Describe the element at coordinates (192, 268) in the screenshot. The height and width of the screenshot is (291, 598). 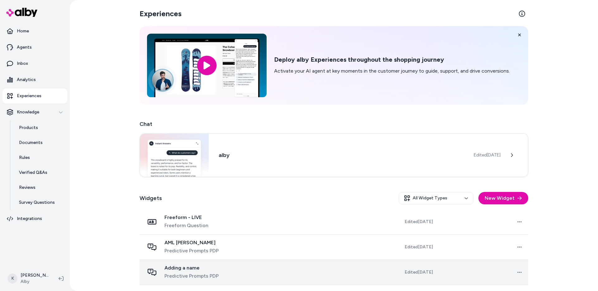
I see `span: Adding a name` at that location.